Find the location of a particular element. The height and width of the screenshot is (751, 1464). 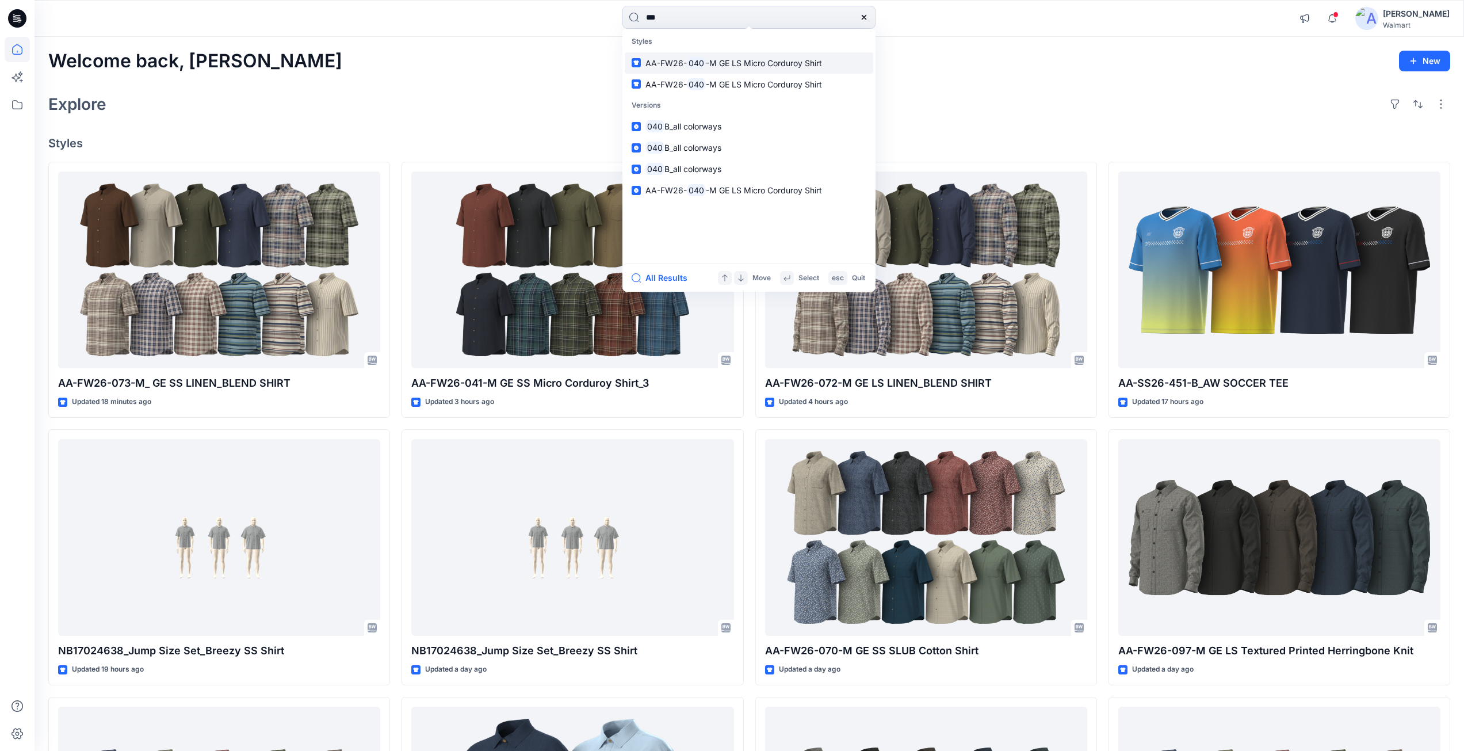

p: Styles is located at coordinates (749, 41).